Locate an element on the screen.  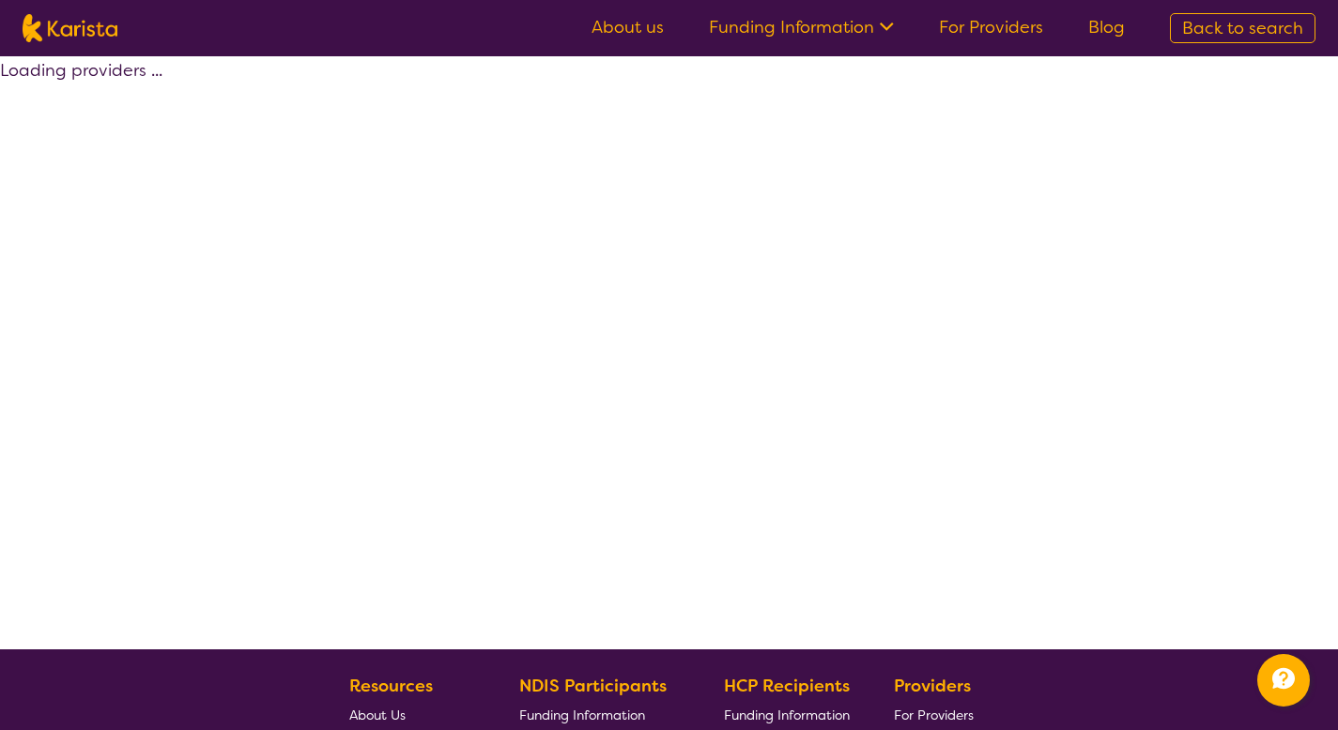
a: About Us is located at coordinates (412, 714).